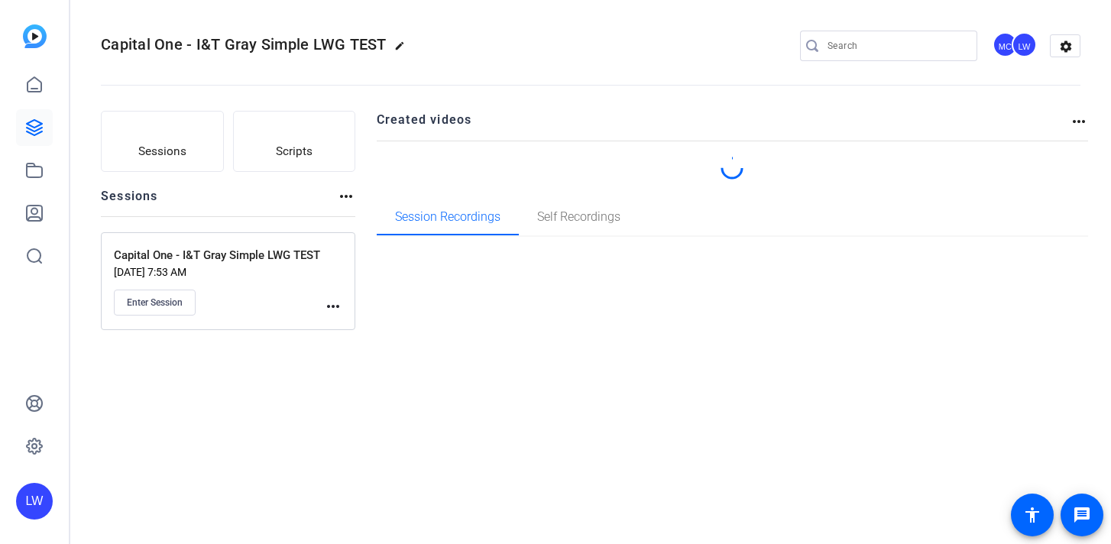 The image size is (1111, 544). Describe the element at coordinates (294, 141) in the screenshot. I see `button: Scripts` at that location.